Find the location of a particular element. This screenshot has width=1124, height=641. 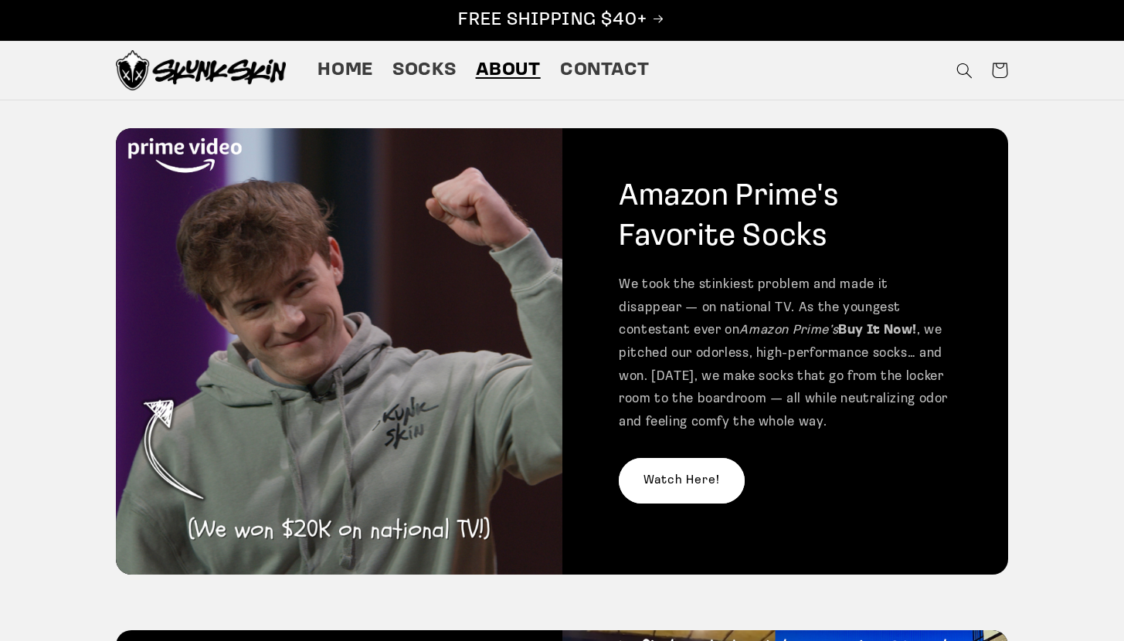

img: Skunk Skin Anti-Odor Socks. is located at coordinates (201, 70).